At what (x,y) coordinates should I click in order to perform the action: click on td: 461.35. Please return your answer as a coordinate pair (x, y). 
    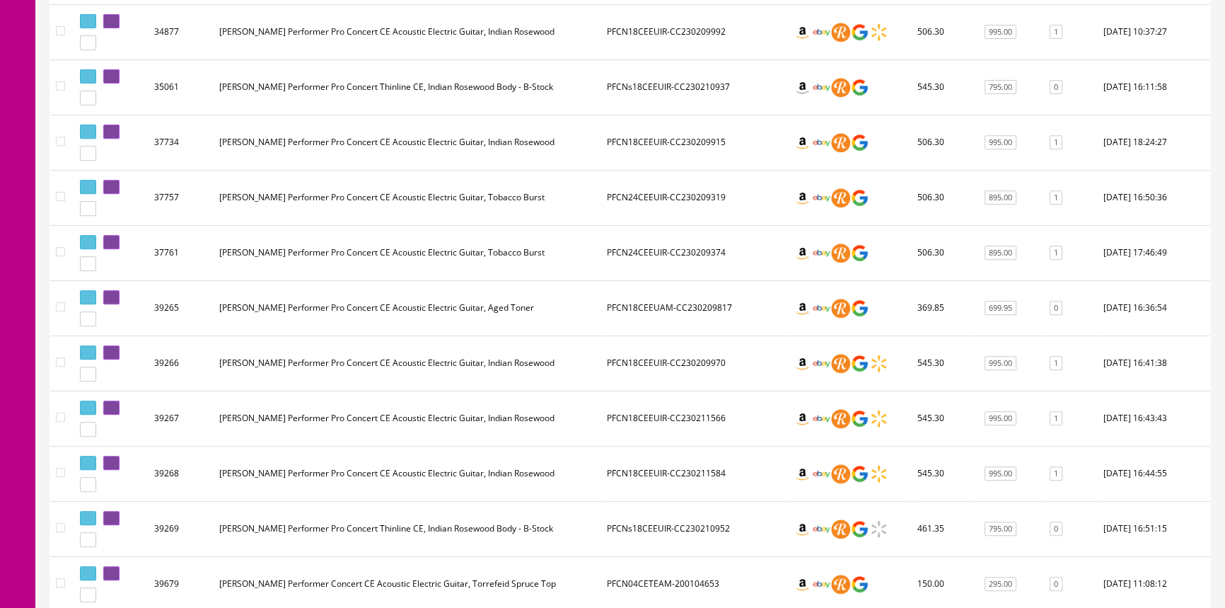
    Looking at the image, I should click on (944, 528).